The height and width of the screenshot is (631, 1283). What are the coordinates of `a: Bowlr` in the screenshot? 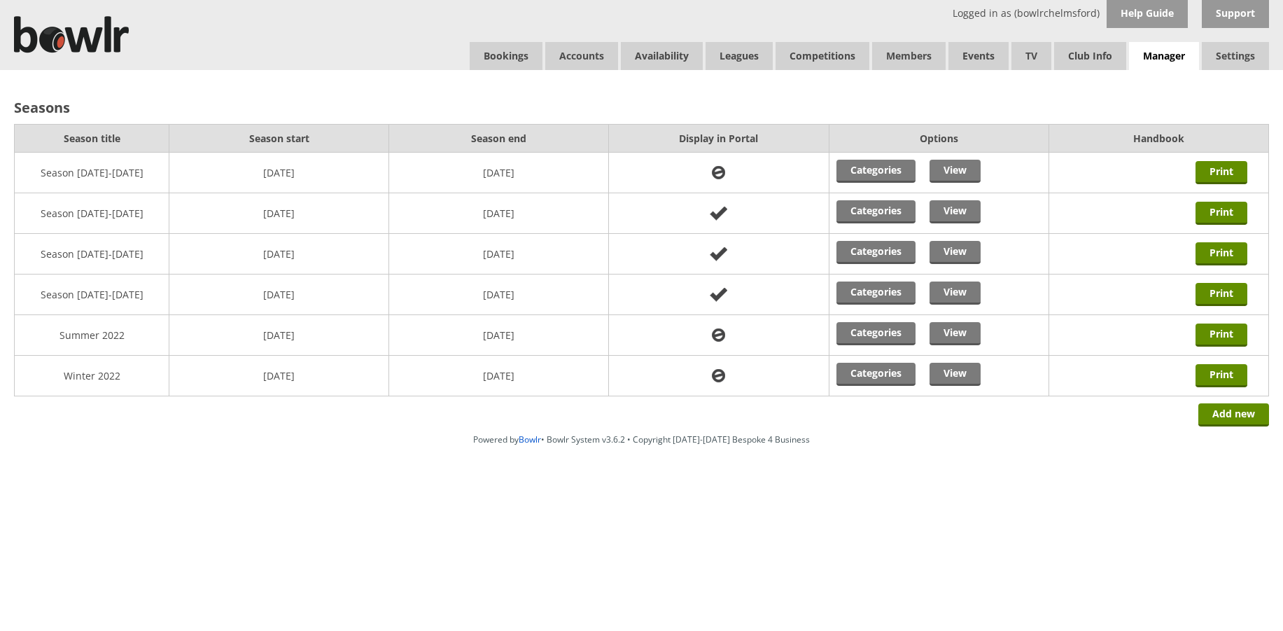 It's located at (530, 439).